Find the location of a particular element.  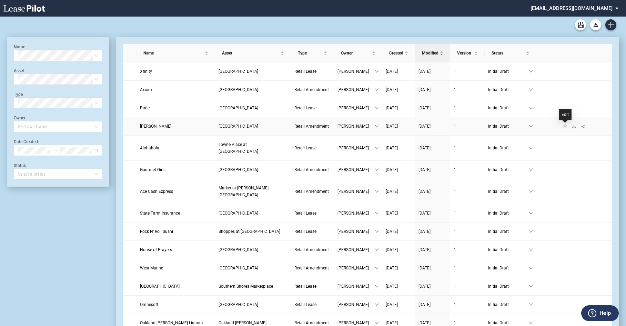

a: Southern Shores Marketplace is located at coordinates (253, 286).